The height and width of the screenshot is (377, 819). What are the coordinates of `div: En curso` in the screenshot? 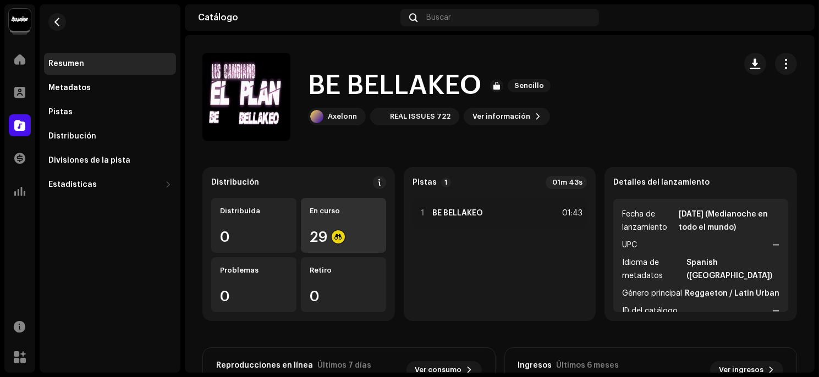 It's located at (343, 211).